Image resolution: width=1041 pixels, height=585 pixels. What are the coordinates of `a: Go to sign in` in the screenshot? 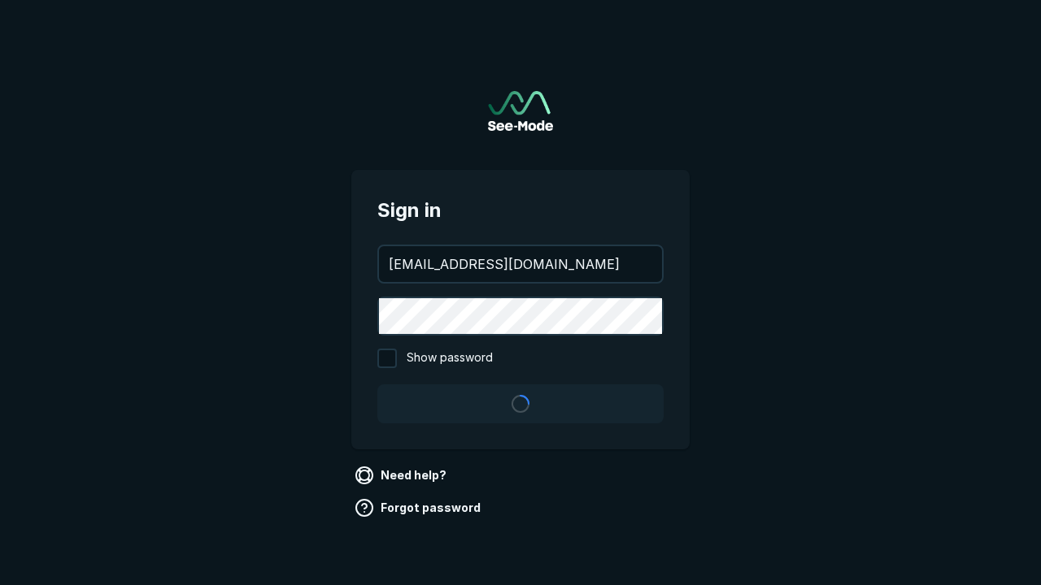 It's located at (520, 111).